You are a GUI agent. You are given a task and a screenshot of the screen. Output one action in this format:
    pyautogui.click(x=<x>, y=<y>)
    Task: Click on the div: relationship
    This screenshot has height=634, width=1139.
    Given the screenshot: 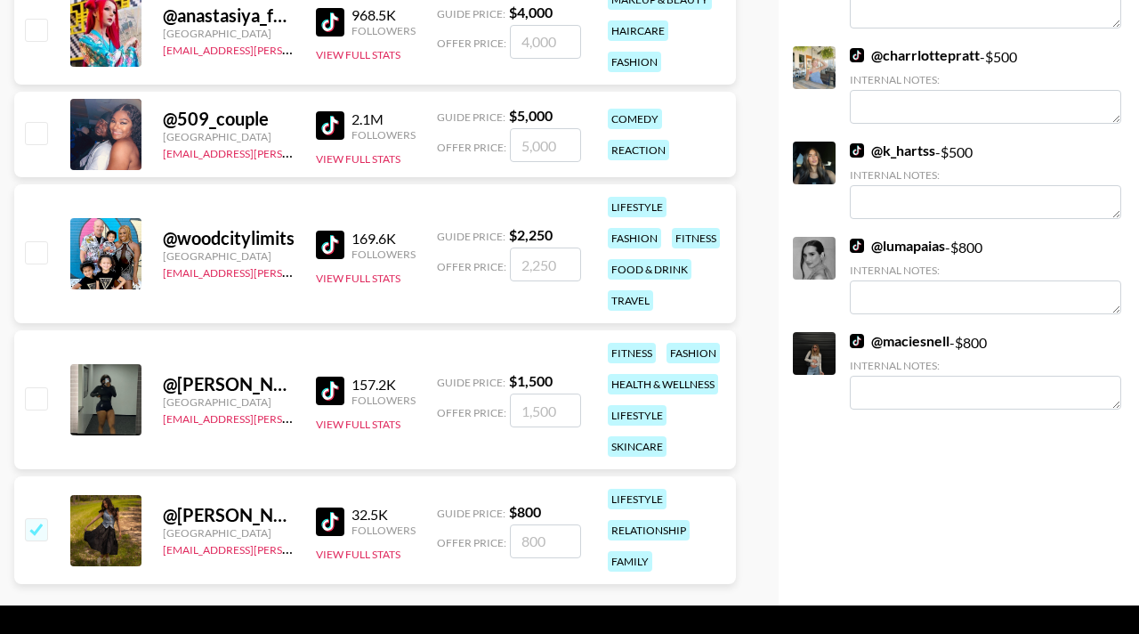 What is the action you would take?
    pyautogui.click(x=649, y=529)
    